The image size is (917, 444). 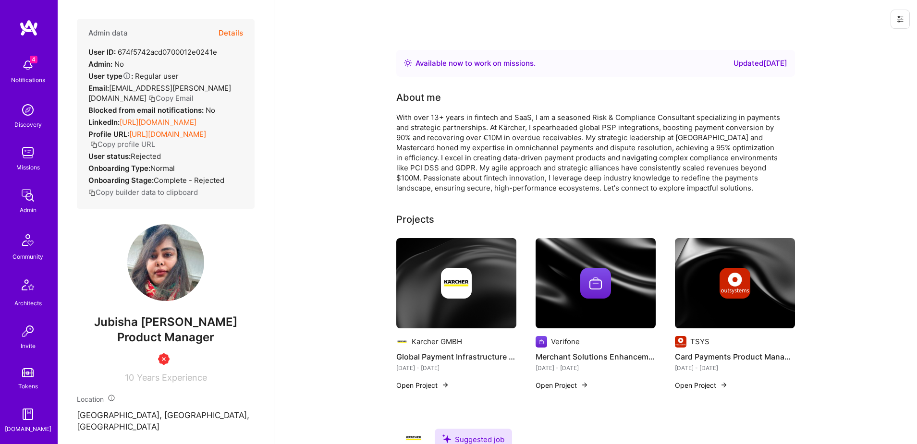 I want to click on button: Copy Email, so click(x=171, y=98).